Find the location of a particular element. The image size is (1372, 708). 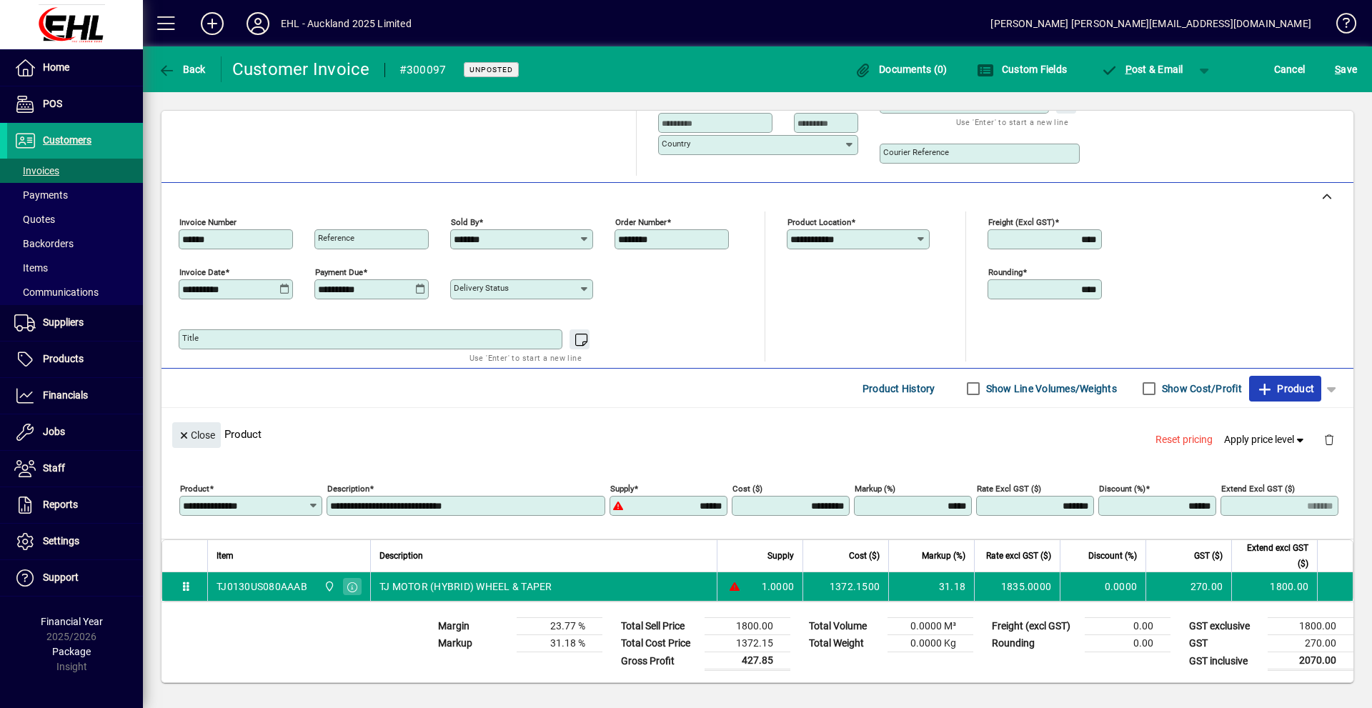

span: Markup (%) is located at coordinates (943, 556).